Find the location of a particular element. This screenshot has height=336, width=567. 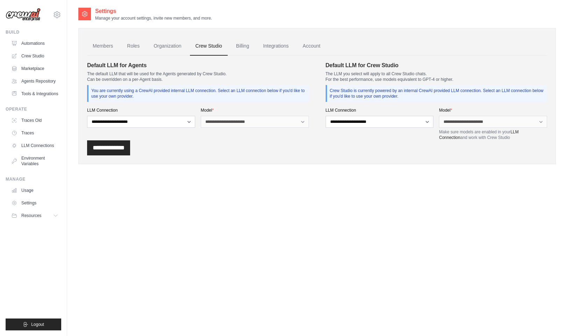

a: Integrations is located at coordinates (276, 46).